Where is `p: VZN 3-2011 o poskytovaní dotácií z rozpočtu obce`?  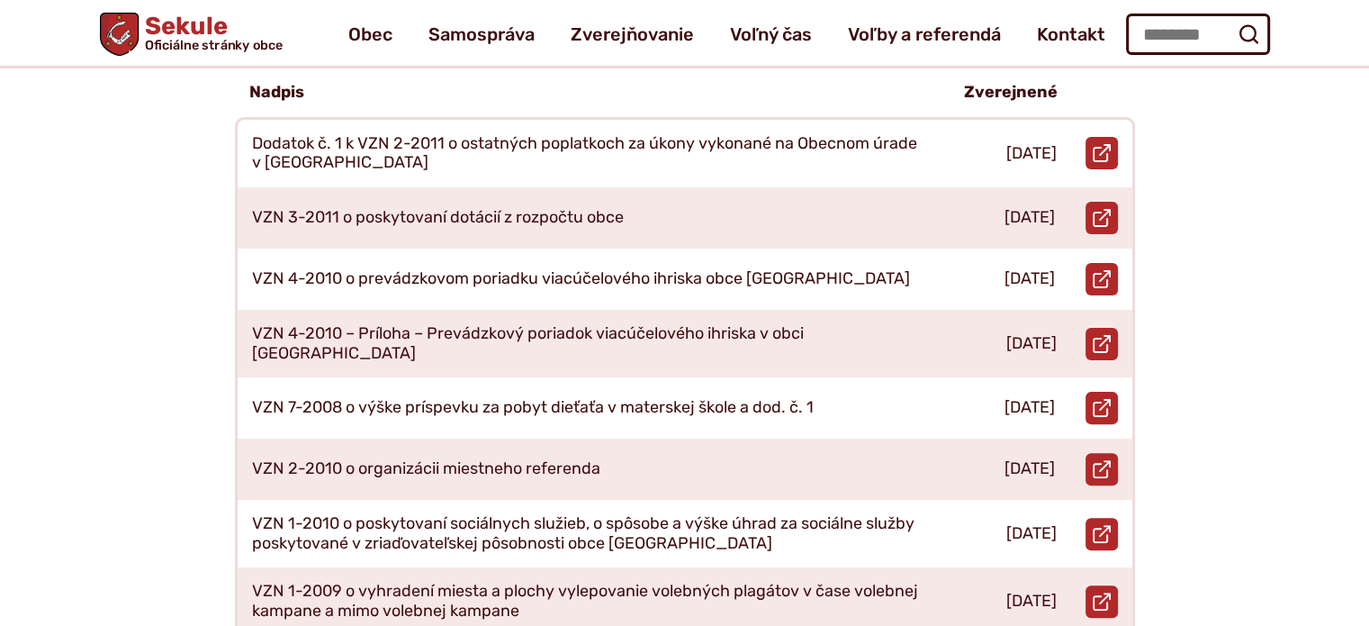 p: VZN 3-2011 o poskytovaní dotácií z rozpočtu obce is located at coordinates (438, 218).